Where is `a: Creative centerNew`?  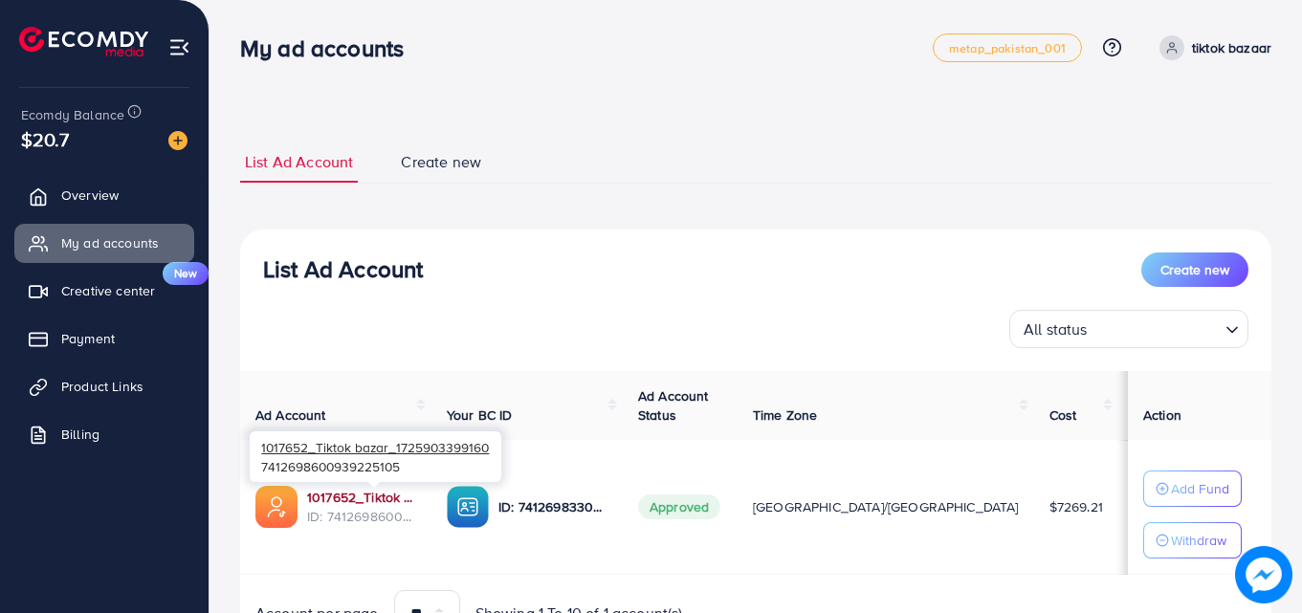
a: Creative centerNew is located at coordinates (104, 291).